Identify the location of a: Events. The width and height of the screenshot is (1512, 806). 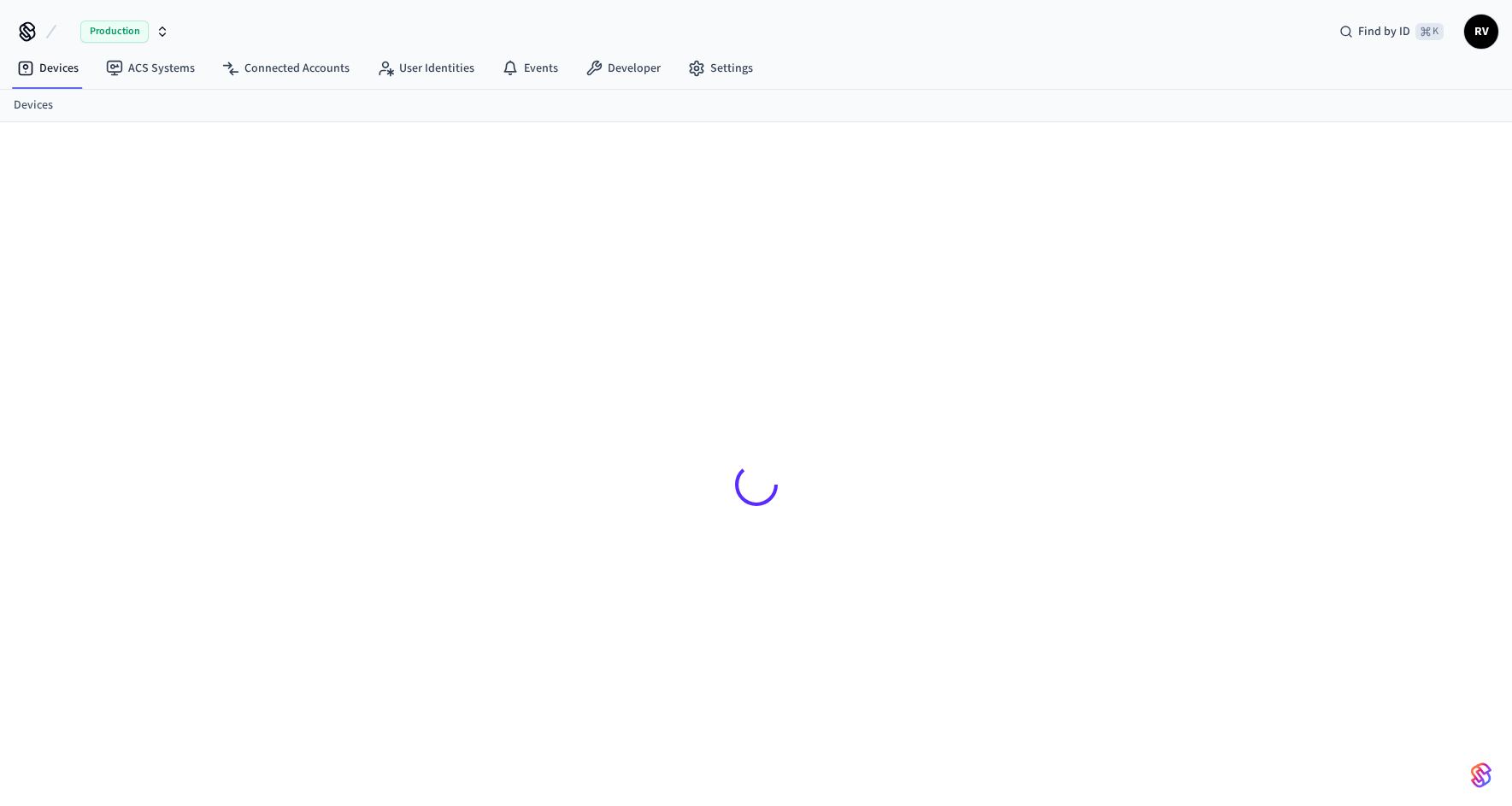
(530, 68).